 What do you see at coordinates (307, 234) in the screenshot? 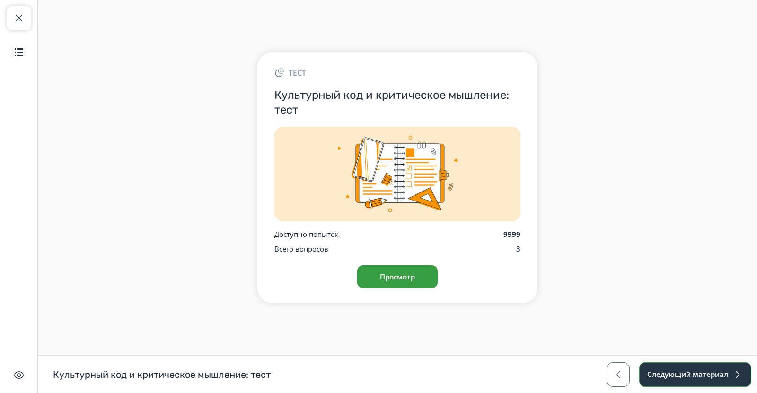
I see `p: Доступно попыток` at bounding box center [307, 234].